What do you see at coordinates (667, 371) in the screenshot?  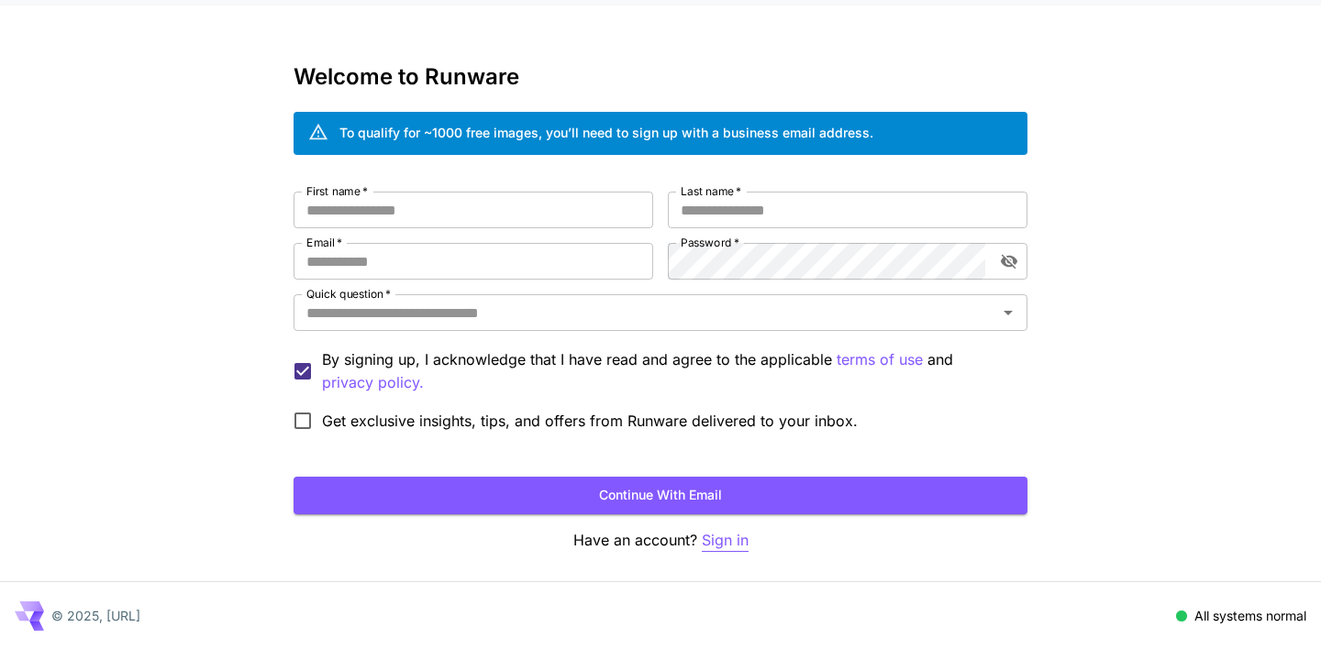 I see `p: By signing up, I acknowledge that I have read and agree to the applicable and` at bounding box center [667, 371].